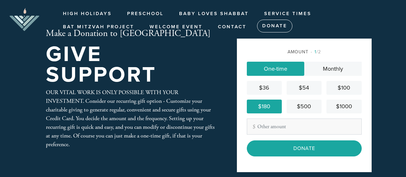 The width and height of the screenshot is (406, 177). What do you see at coordinates (305, 148) in the screenshot?
I see `input: Donate` at bounding box center [305, 148].